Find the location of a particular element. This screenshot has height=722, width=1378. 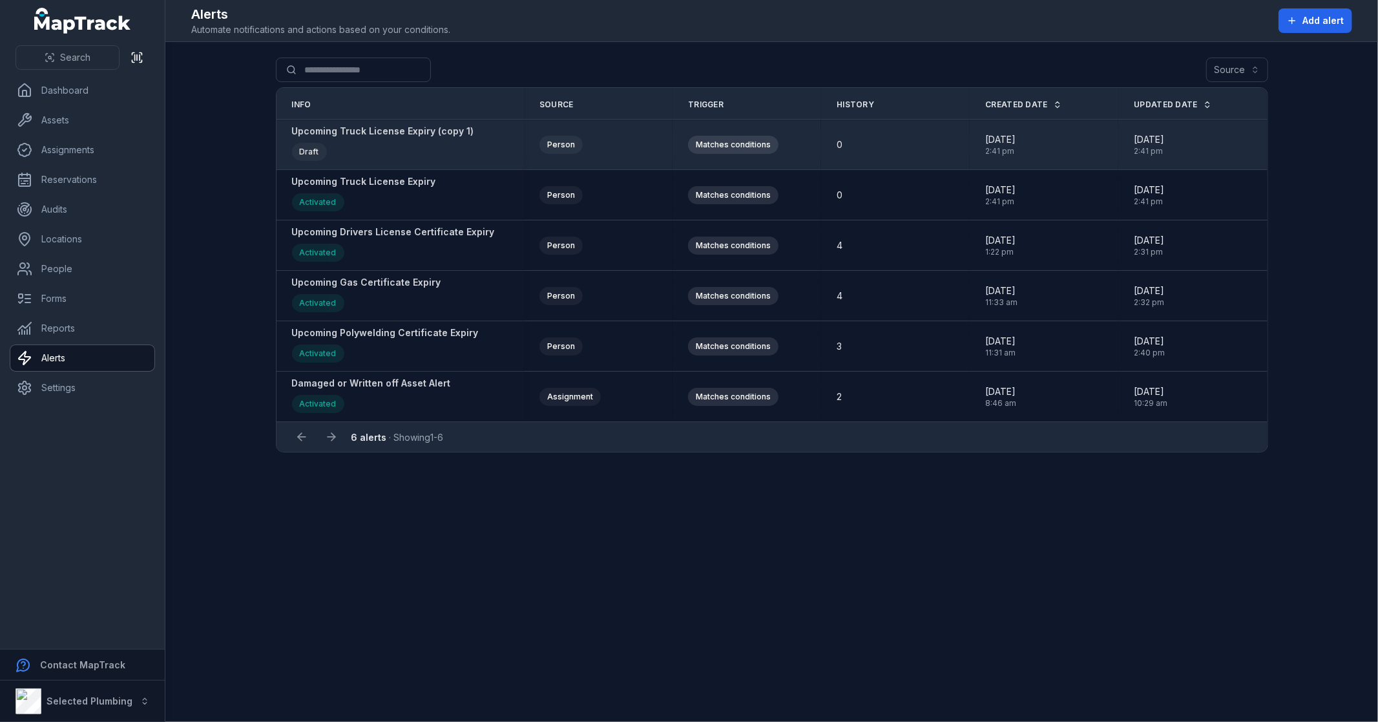

a: Forms is located at coordinates (82, 299).